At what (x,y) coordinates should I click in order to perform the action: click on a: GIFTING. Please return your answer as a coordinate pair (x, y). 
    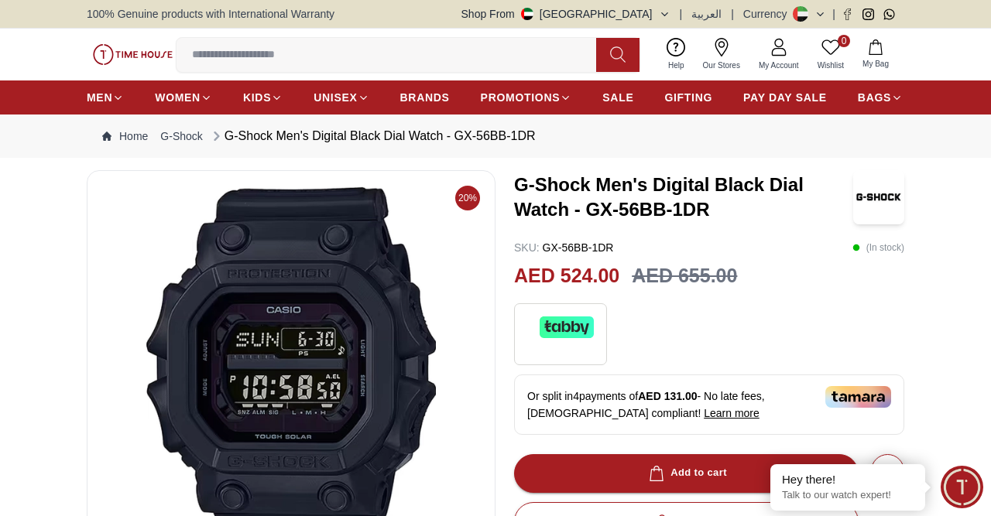
    Looking at the image, I should click on (688, 98).